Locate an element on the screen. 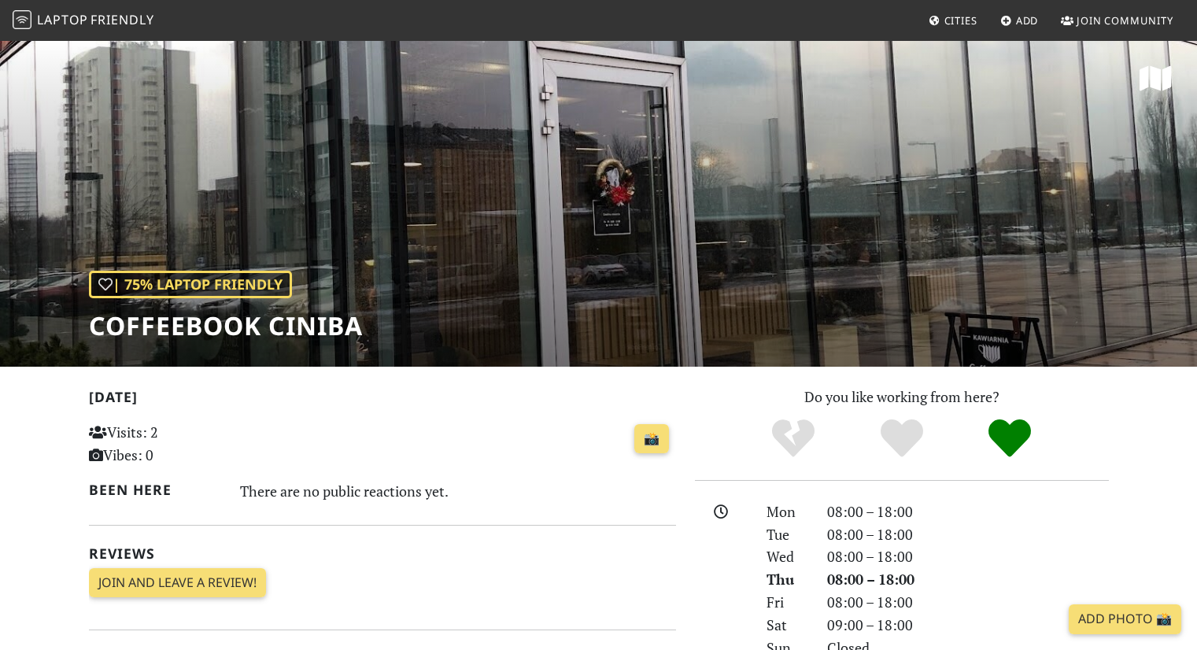  div: Definitely! is located at coordinates (1009, 438).